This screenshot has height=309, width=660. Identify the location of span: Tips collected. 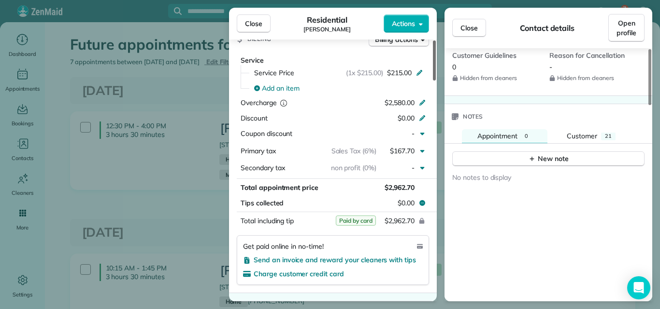
(262, 203).